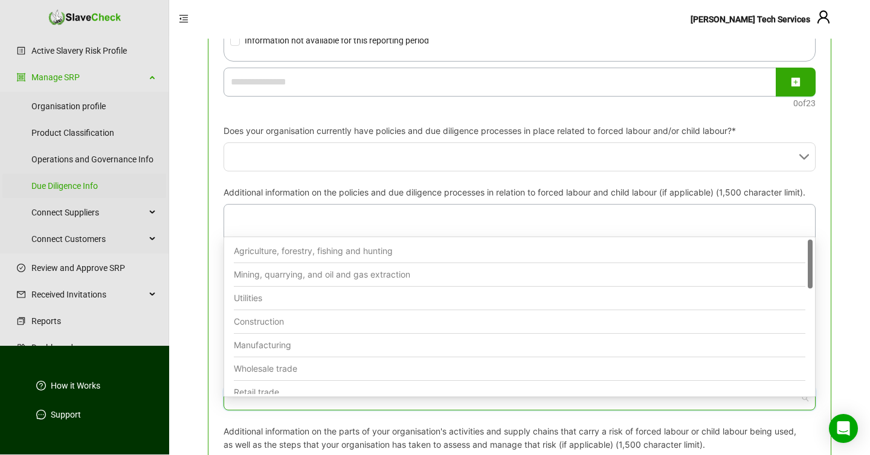 The width and height of the screenshot is (870, 455). Describe the element at coordinates (519, 393) in the screenshot. I see `div: Retail trade` at that location.